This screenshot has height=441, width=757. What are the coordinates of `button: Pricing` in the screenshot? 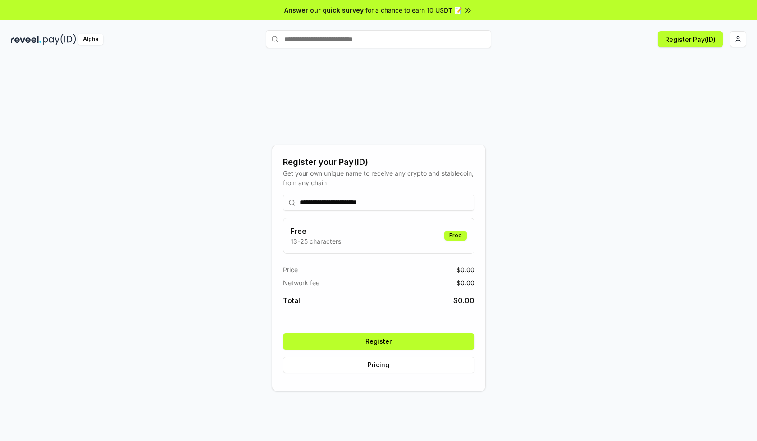 It's located at (379, 365).